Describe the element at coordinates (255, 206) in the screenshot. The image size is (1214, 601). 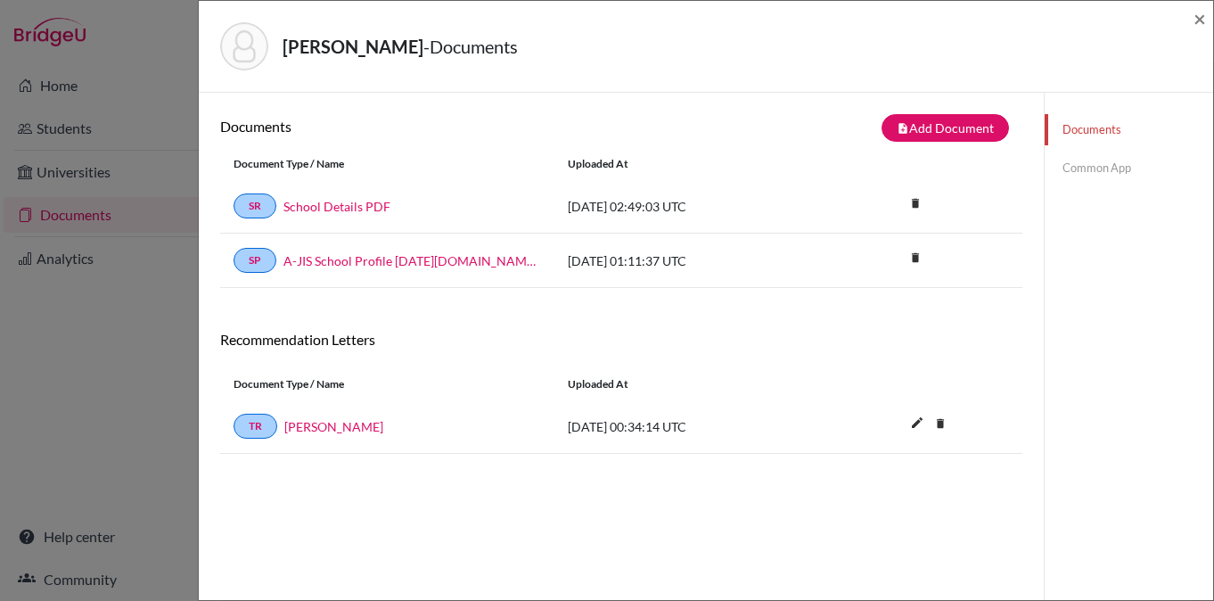
I see `a: SR` at that location.